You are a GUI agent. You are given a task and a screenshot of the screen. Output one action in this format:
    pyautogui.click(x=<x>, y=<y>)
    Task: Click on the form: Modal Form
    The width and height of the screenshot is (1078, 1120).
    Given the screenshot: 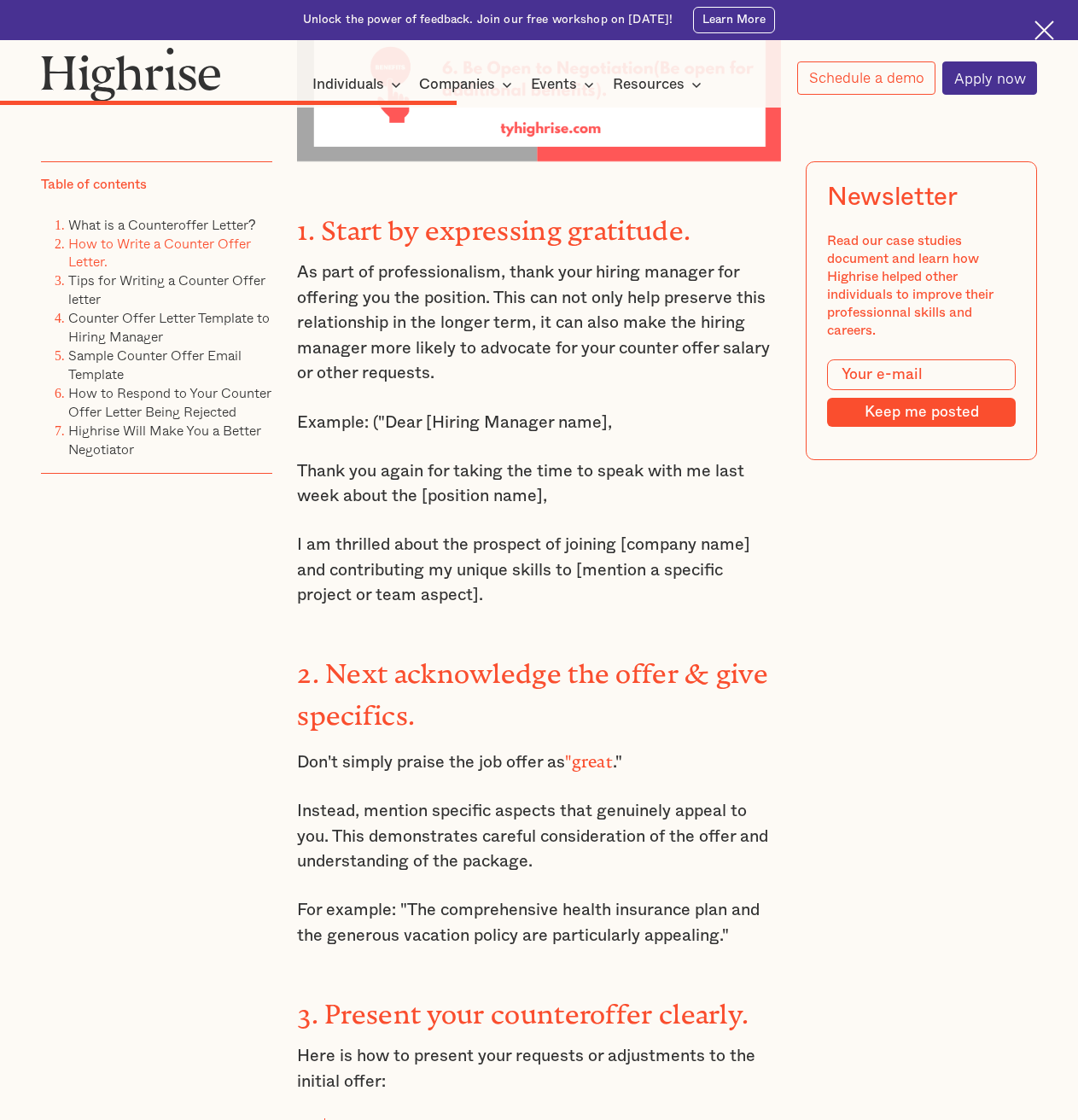 What is the action you would take?
    pyautogui.click(x=921, y=392)
    